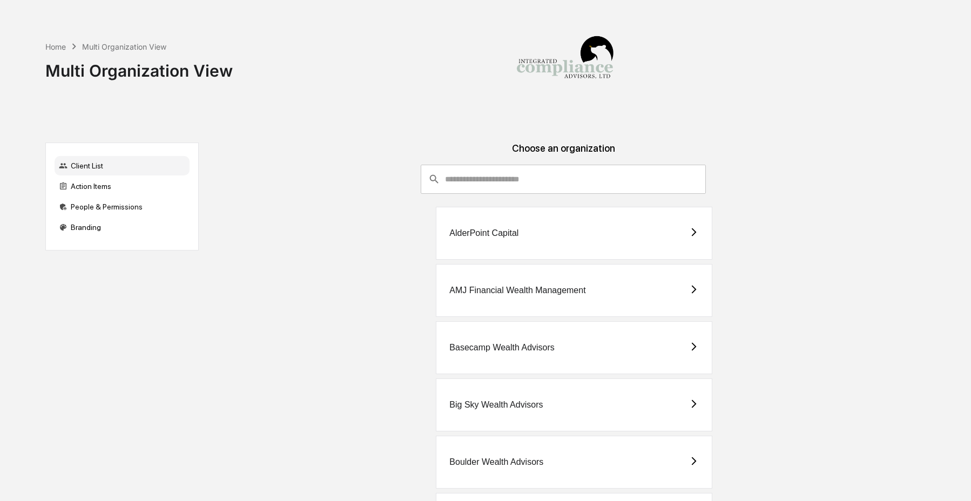 The width and height of the screenshot is (971, 501). I want to click on div: Client List, so click(122, 166).